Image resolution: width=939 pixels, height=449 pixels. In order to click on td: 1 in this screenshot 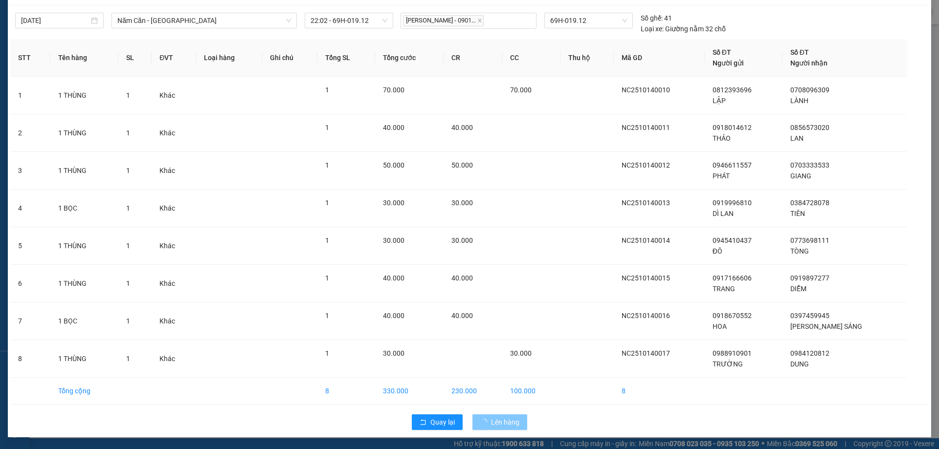, I will do `click(30, 95)`.